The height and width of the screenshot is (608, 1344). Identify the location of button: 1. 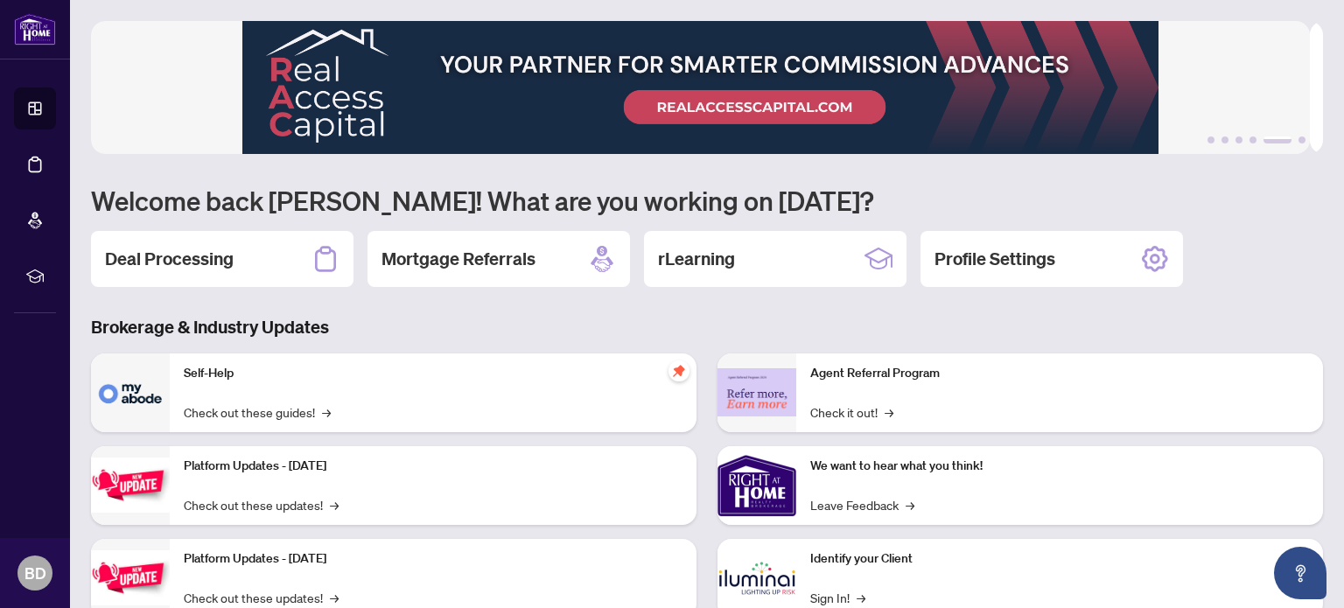
(1211, 140).